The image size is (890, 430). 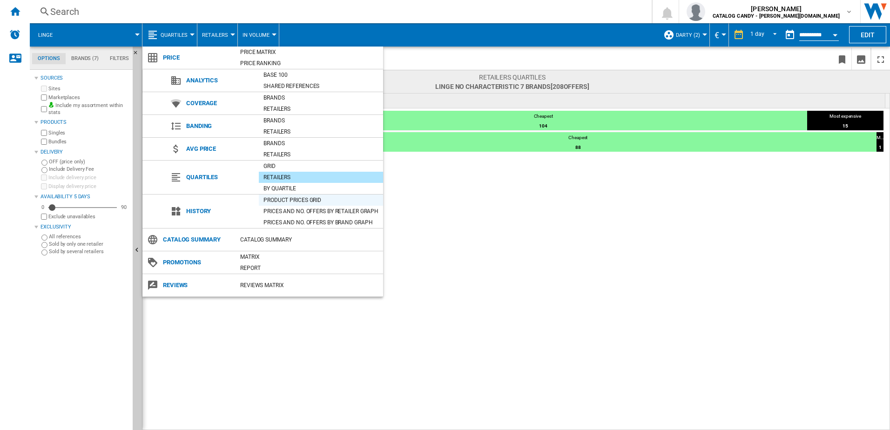 What do you see at coordinates (220, 103) in the screenshot?
I see `span: Coverage` at bounding box center [220, 103].